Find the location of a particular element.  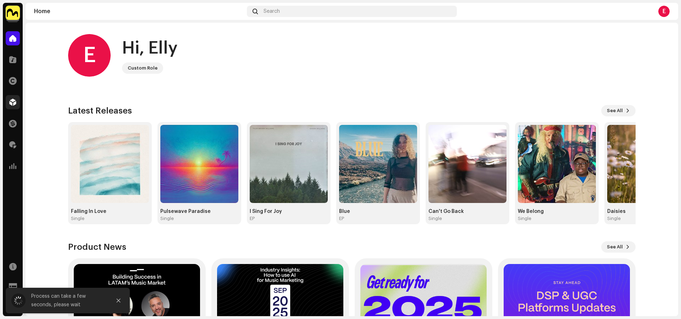

img: dfb6ca4c-19b9-452d-8eb5-9c8b0e2062ad is located at coordinates (289, 164).